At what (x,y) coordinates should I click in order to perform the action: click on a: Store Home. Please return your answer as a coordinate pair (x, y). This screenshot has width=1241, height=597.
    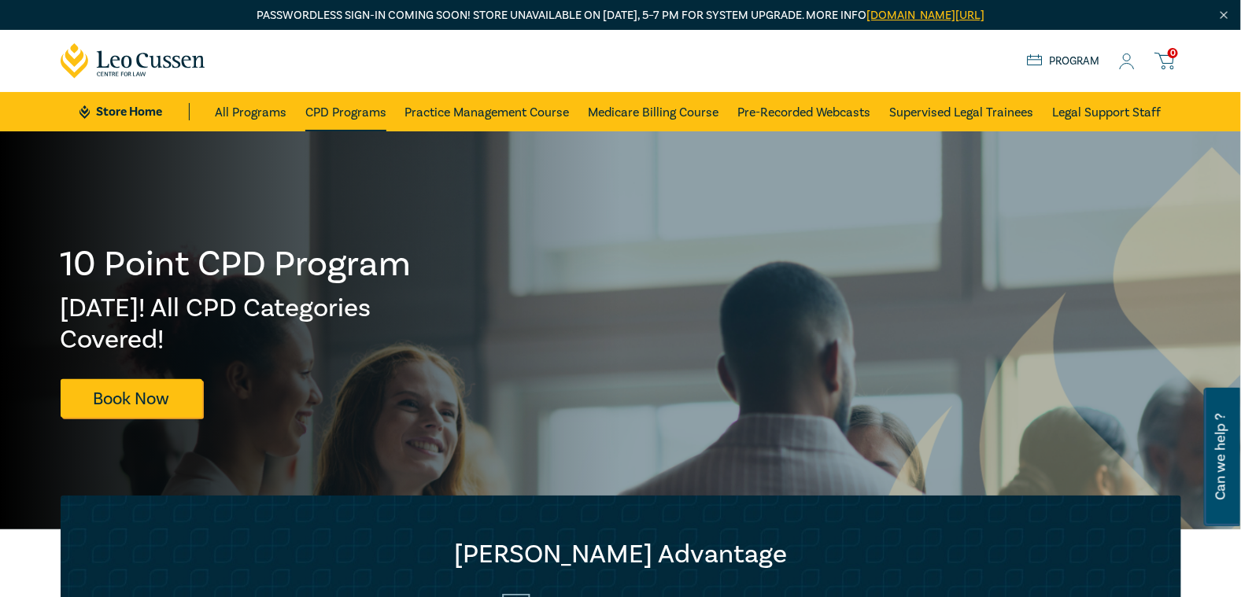
    Looking at the image, I should click on (134, 112).